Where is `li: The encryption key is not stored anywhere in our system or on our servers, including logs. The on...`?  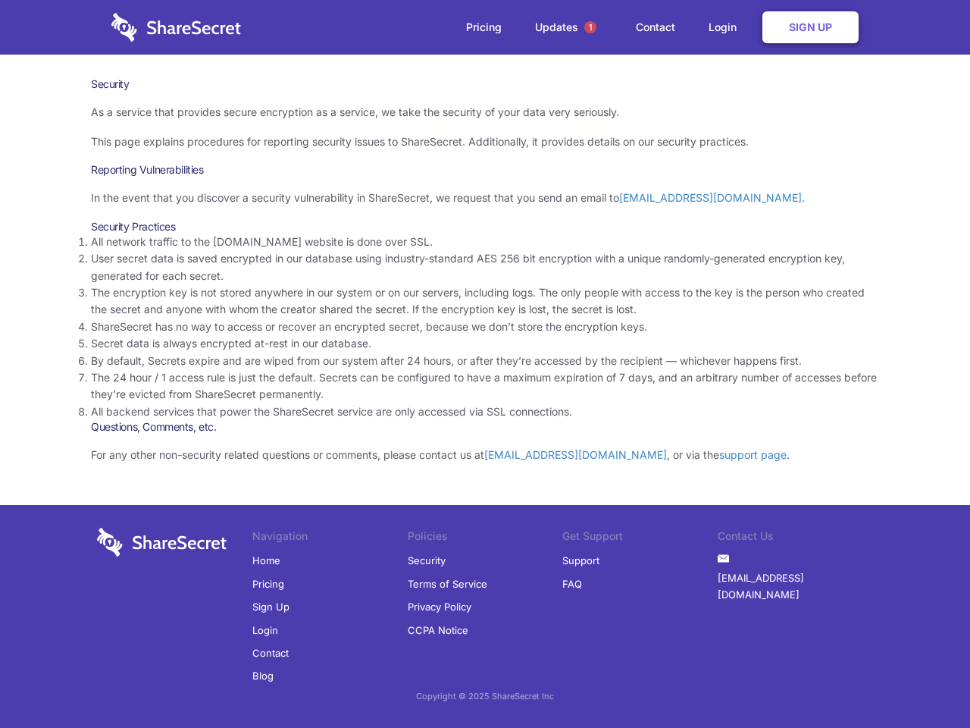 li: The encryption key is not stored anywhere in our system or on our servers, including logs. The on... is located at coordinates (485, 301).